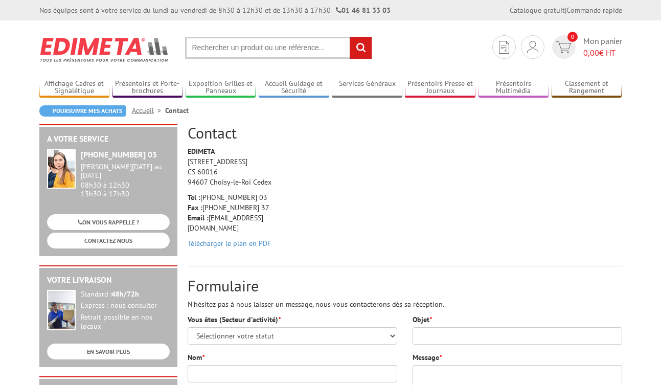 The width and height of the screenshot is (661, 385). Describe the element at coordinates (405, 304) in the screenshot. I see `p: N'hésitez pas à nous laisser un message, nous vous contacterons dès sa réception.` at that location.